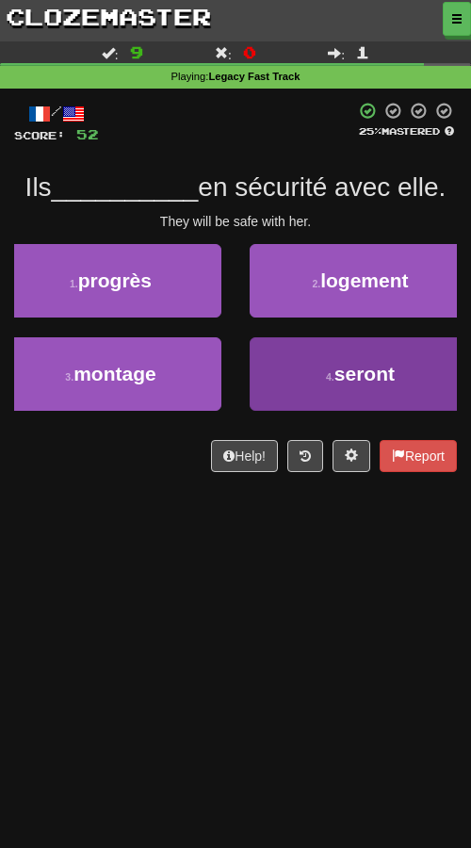 This screenshot has height=848, width=471. Describe the element at coordinates (39, 186) in the screenshot. I see `span: Ils` at that location.